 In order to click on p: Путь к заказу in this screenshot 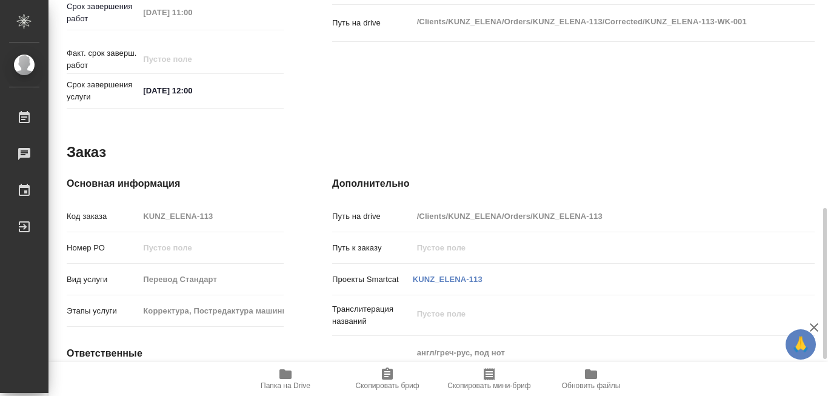, I will do `click(372, 248)`.